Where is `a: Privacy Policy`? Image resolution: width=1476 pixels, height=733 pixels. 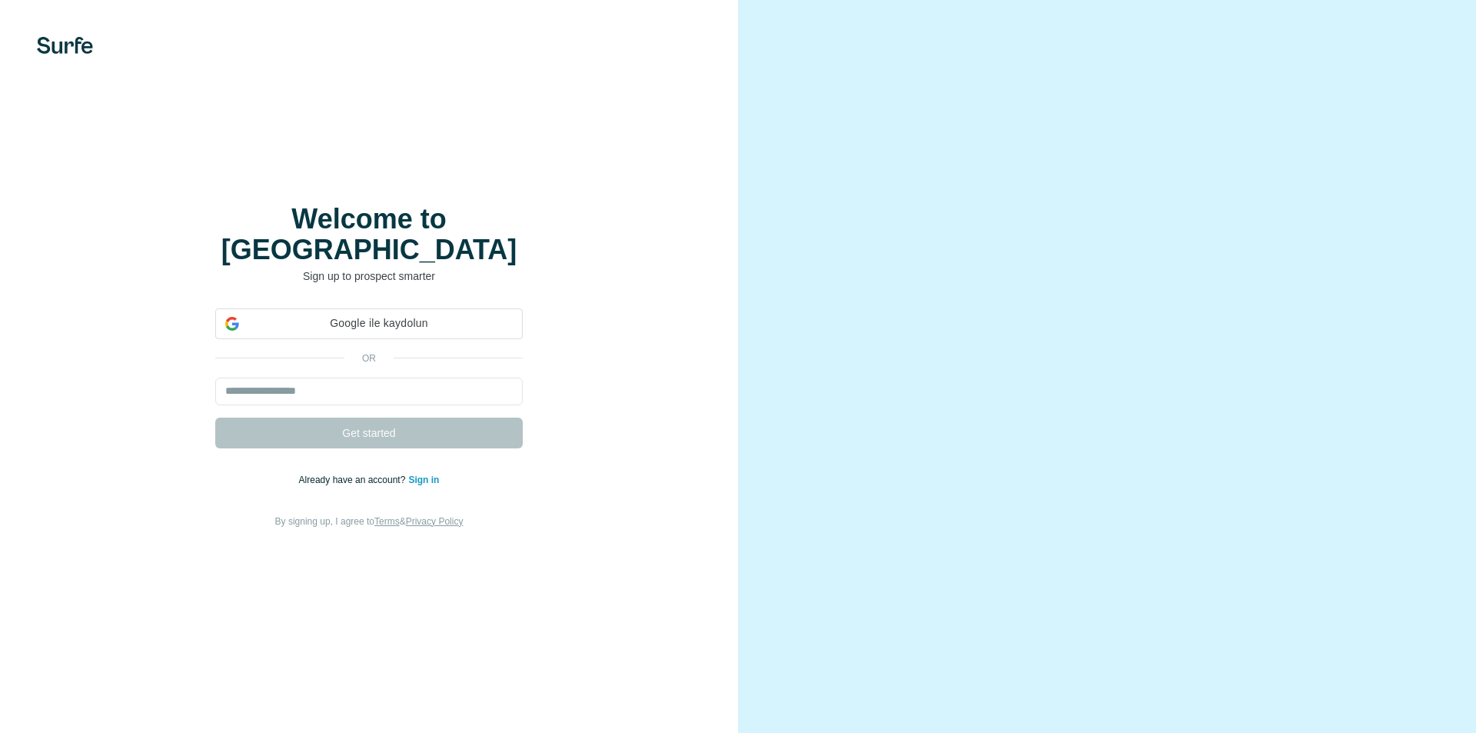 a: Privacy Policy is located at coordinates (434, 521).